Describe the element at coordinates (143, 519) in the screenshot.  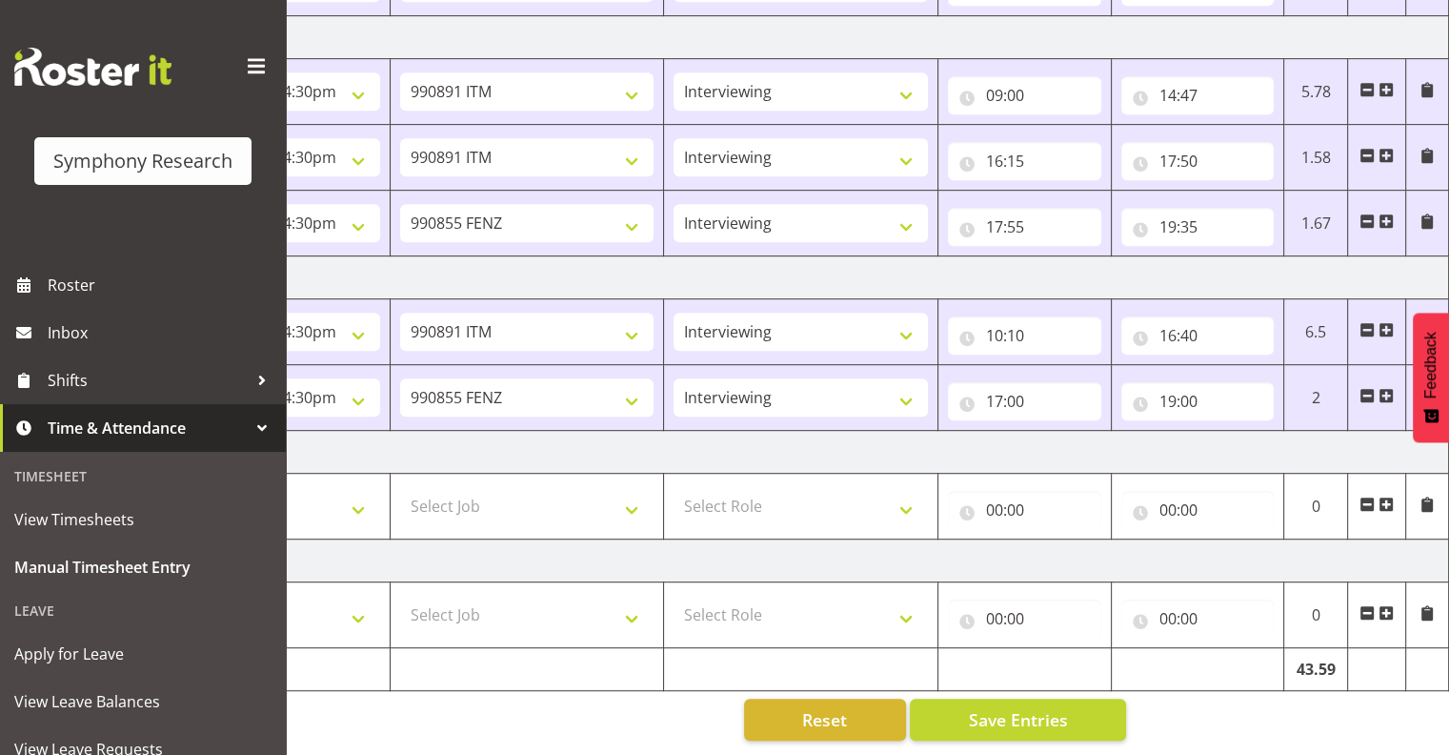
I see `a: View Timesheets` at that location.